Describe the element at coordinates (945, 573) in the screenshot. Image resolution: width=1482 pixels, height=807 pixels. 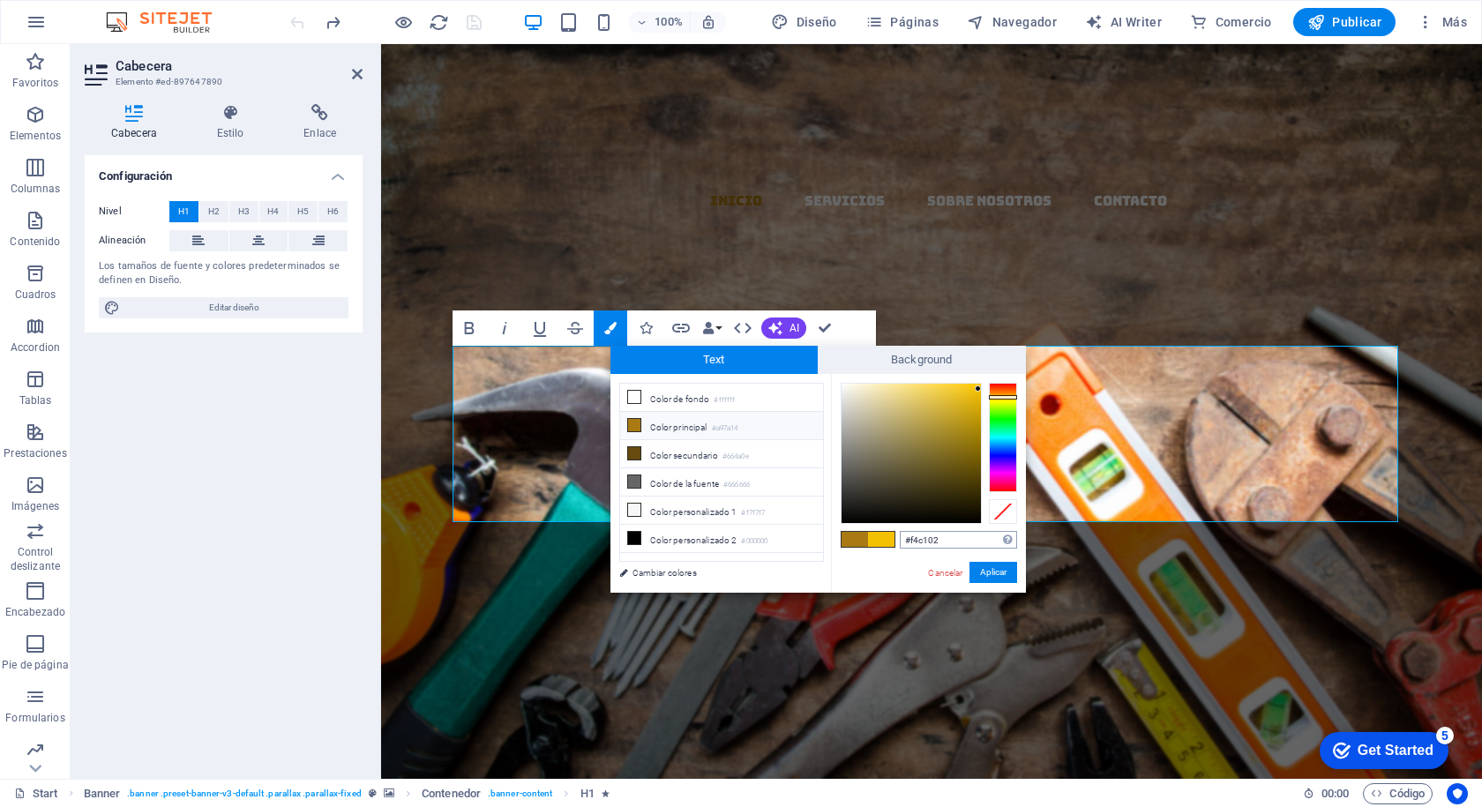
I see `a: Cancelar` at that location.